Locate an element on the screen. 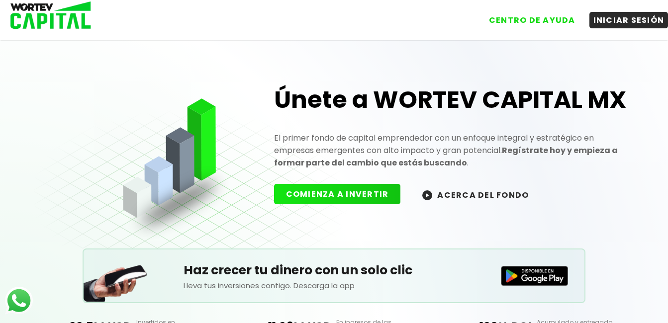 This screenshot has width=668, height=323. button: CENTRO DE AYUDA is located at coordinates (532, 20).